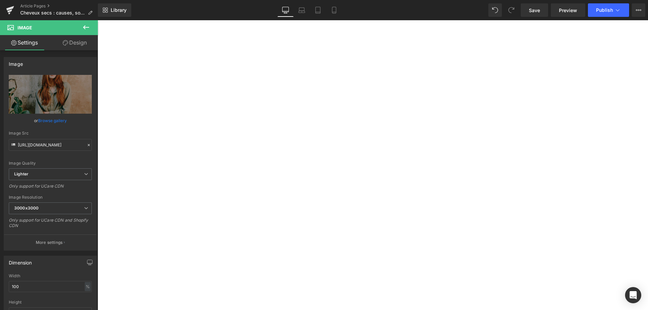  I want to click on a: Tablet, so click(318, 10).